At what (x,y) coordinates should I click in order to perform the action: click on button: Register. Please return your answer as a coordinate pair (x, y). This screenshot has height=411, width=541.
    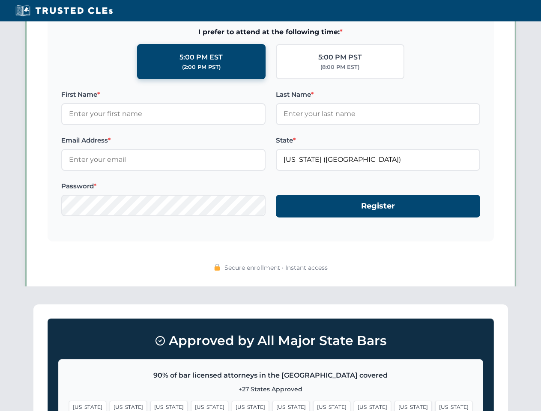
    Looking at the image, I should click on (378, 206).